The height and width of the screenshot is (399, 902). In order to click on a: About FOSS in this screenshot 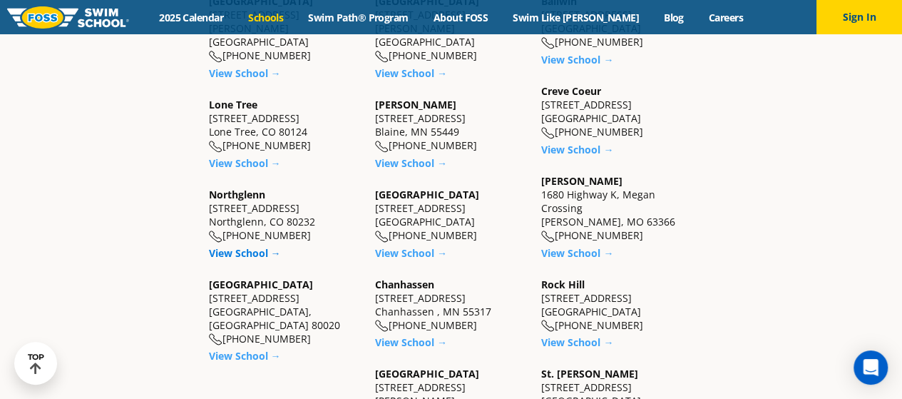, I will do `click(461, 17)`.